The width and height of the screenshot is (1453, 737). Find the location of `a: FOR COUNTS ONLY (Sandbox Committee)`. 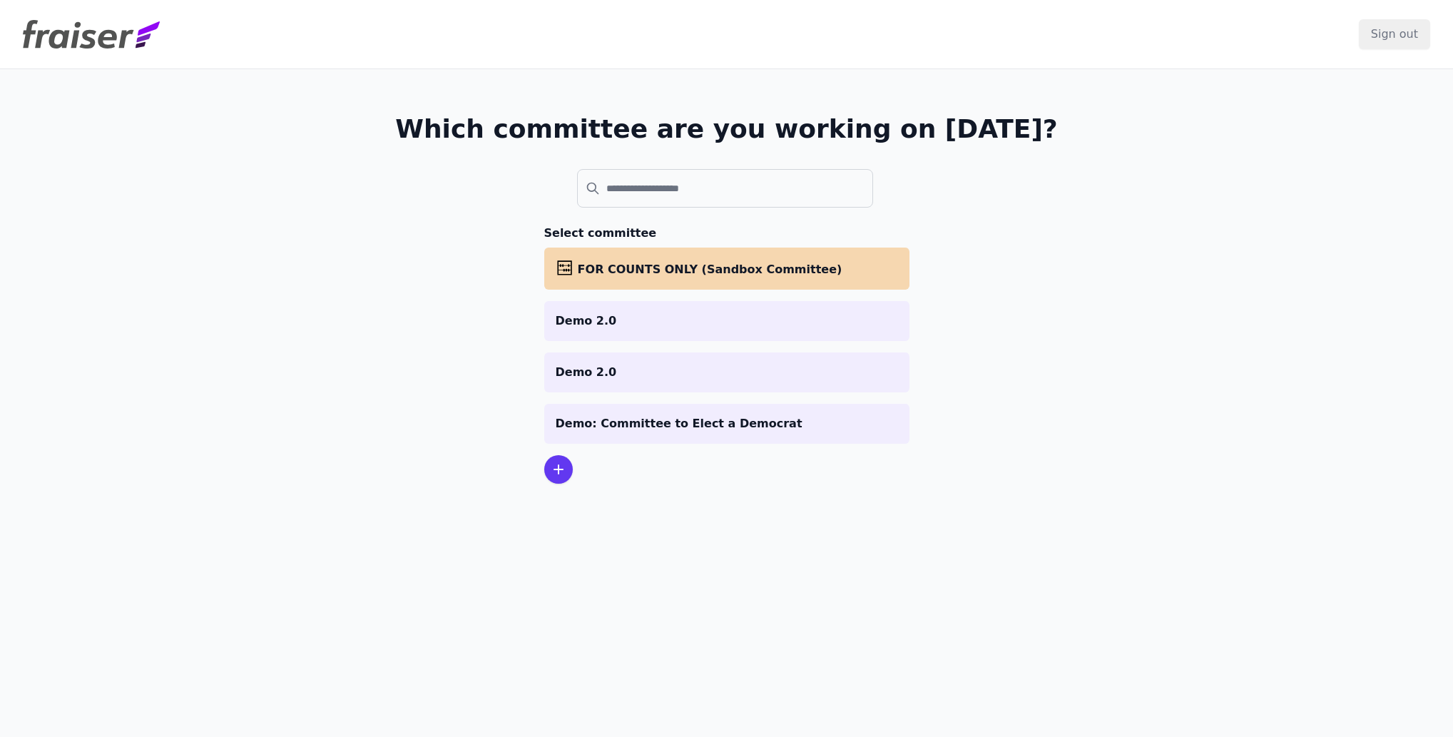

a: FOR COUNTS ONLY (Sandbox Committee) is located at coordinates (727, 268).